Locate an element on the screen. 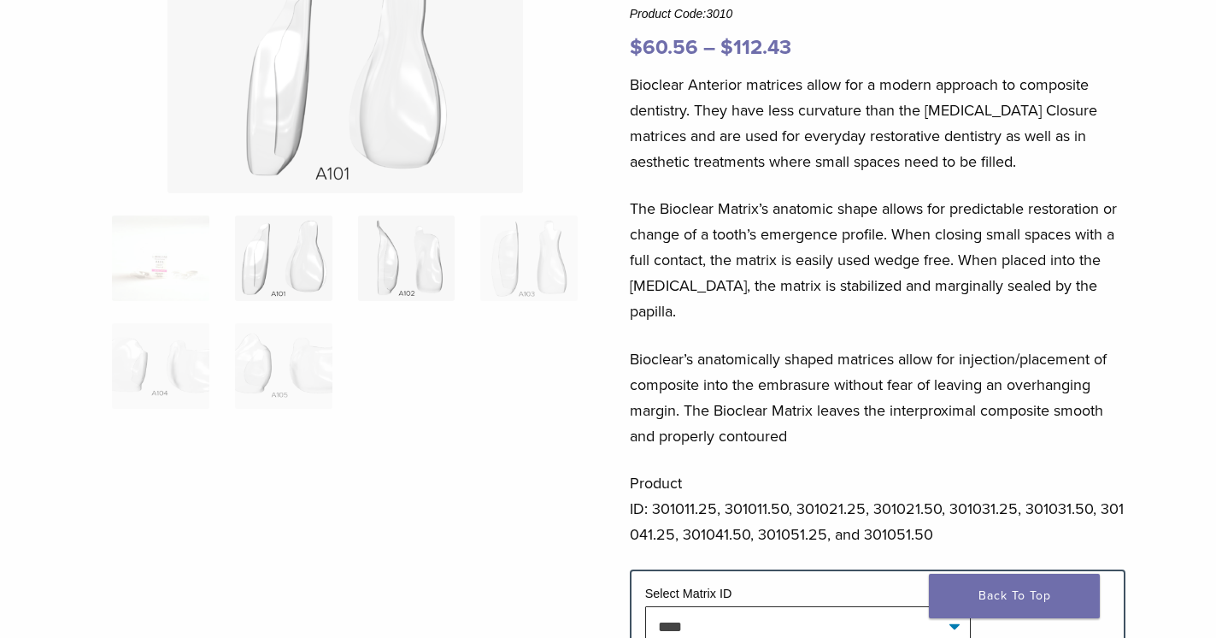 This screenshot has height=638, width=1216. label: Select Matrix ID is located at coordinates (689, 593).